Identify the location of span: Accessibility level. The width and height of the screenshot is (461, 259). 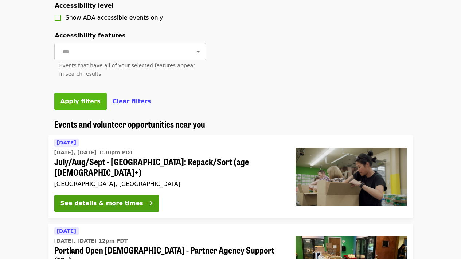
(84, 5).